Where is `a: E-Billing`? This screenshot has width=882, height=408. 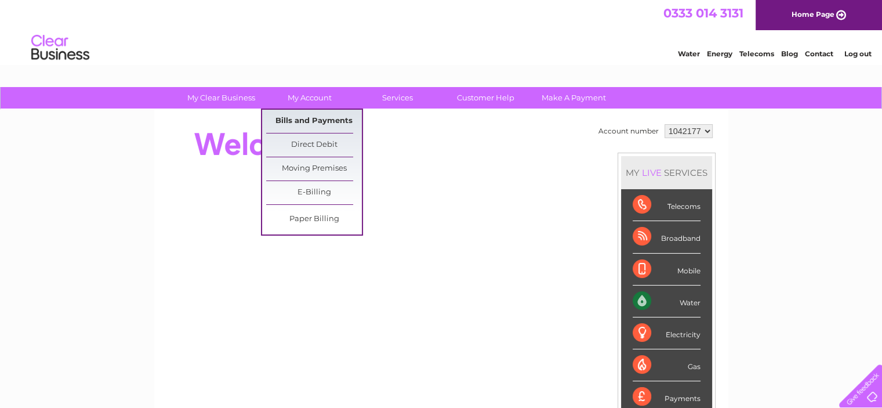
a: E-Billing is located at coordinates (314, 192).